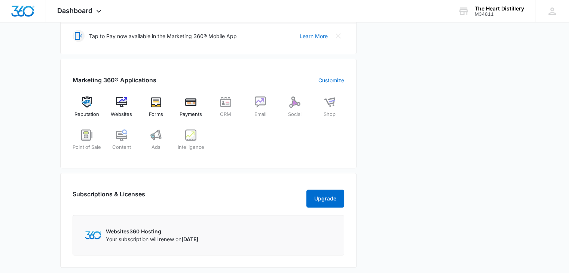 This screenshot has height=273, width=569. I want to click on a: Reputation, so click(87, 110).